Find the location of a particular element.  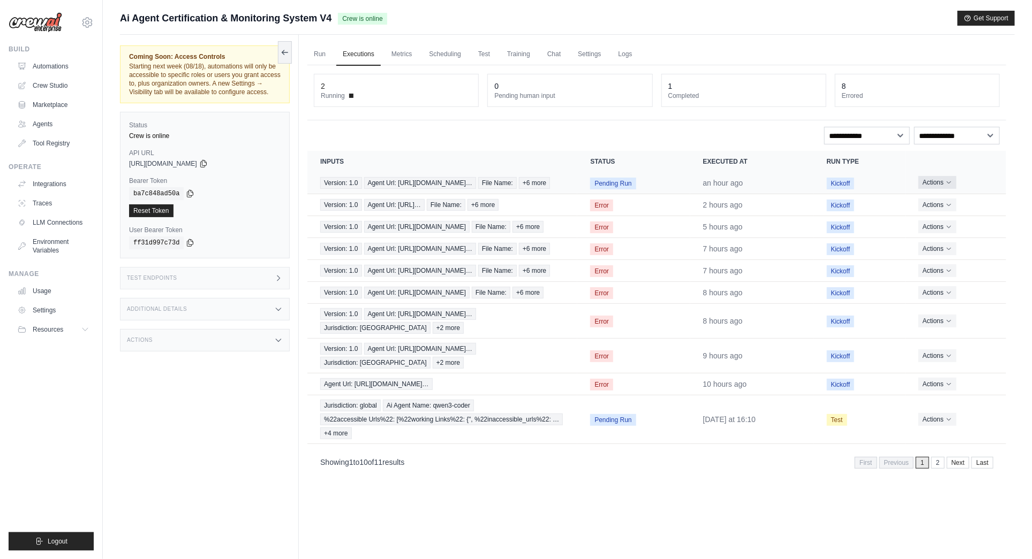

span: 10 is located at coordinates (363, 463).